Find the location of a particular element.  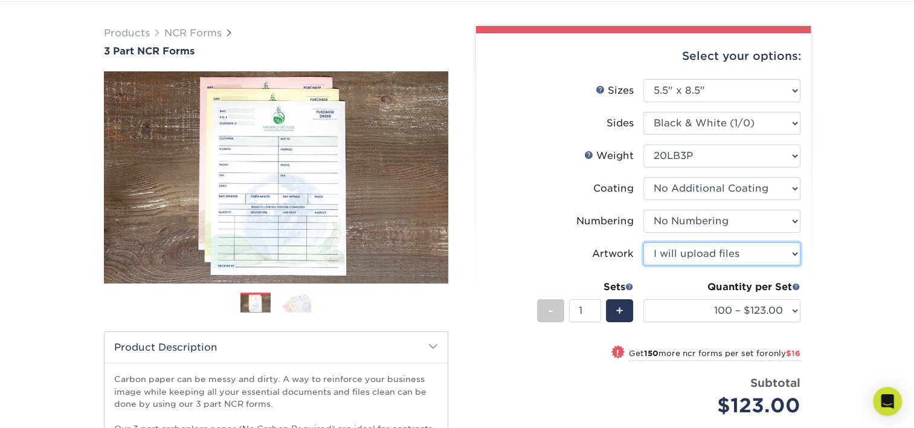

div: Sizes is located at coordinates (614, 91).